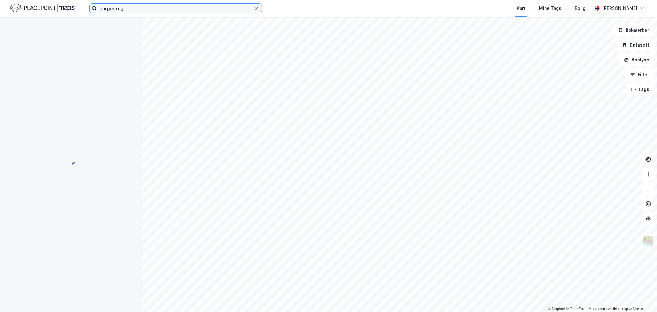  What do you see at coordinates (176, 8) in the screenshot?
I see `input: Søk på adresse, matrikkel, gårdeiere, leietakere eller personer` at bounding box center [176, 8].